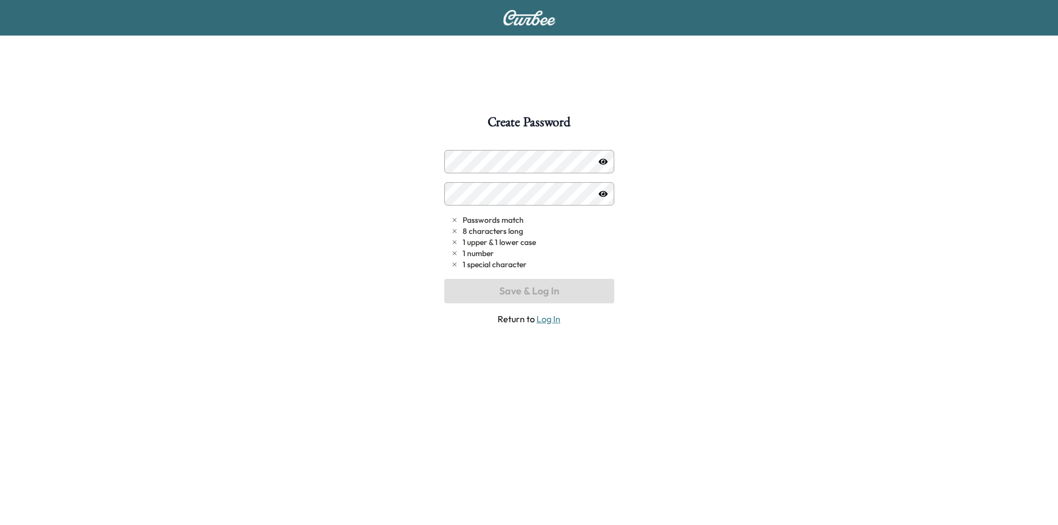 This screenshot has width=1058, height=525. What do you see at coordinates (529, 125) in the screenshot?
I see `h1: Create Password` at bounding box center [529, 125].